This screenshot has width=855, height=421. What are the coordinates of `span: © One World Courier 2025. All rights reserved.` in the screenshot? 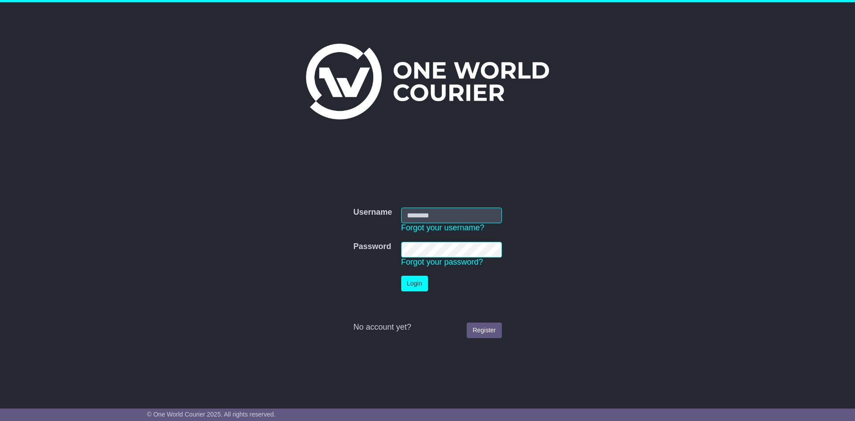 It's located at (211, 414).